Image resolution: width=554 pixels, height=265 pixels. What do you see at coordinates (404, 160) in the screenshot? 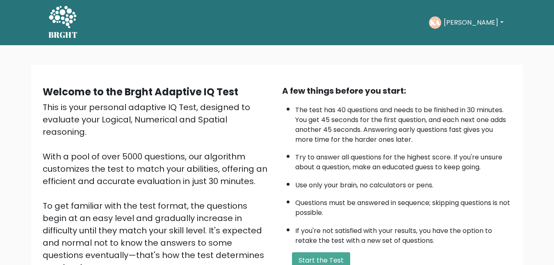
I see `li: Try to answer all questions for the highest score. If you're unsure about a question, make an edu...` at bounding box center [404, 160].